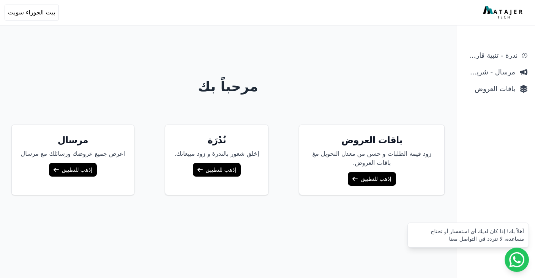 Image resolution: width=535 pixels, height=278 pixels. What do you see at coordinates (372, 158) in the screenshot?
I see `p: زود قيمة الطلبات و حسن من معدل التحويل مغ باقات العروض.` at bounding box center [372, 158].